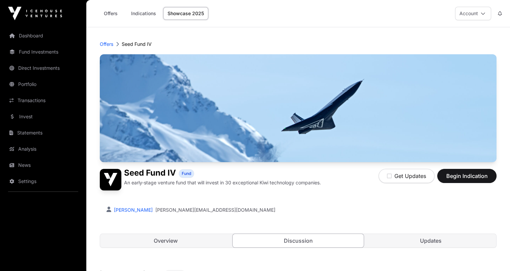 The image size is (510, 271). I want to click on a: Updates, so click(430, 241).